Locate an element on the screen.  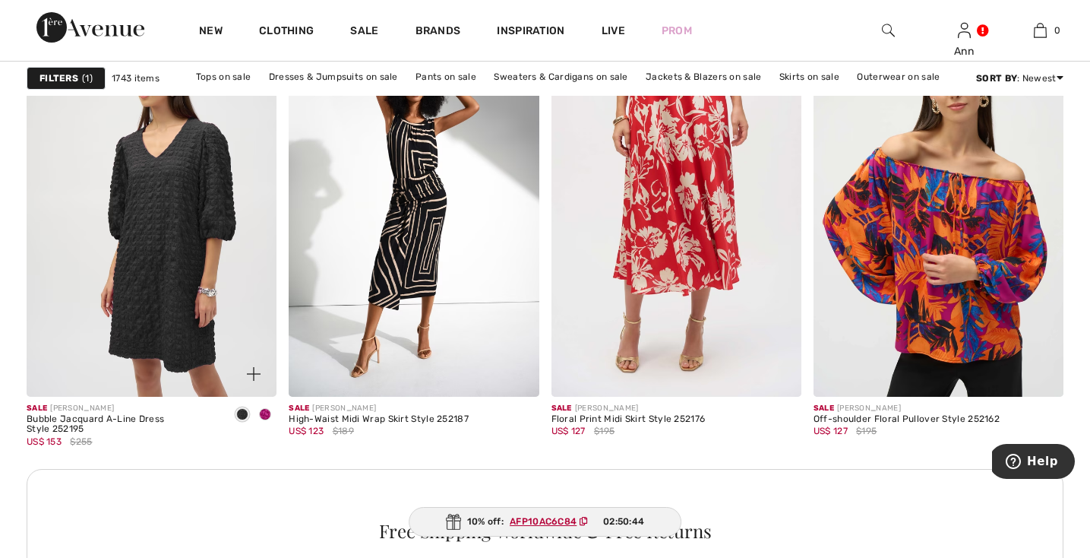
div: Free Shipping Worldwide & Free Returns is located at coordinates (545, 530).